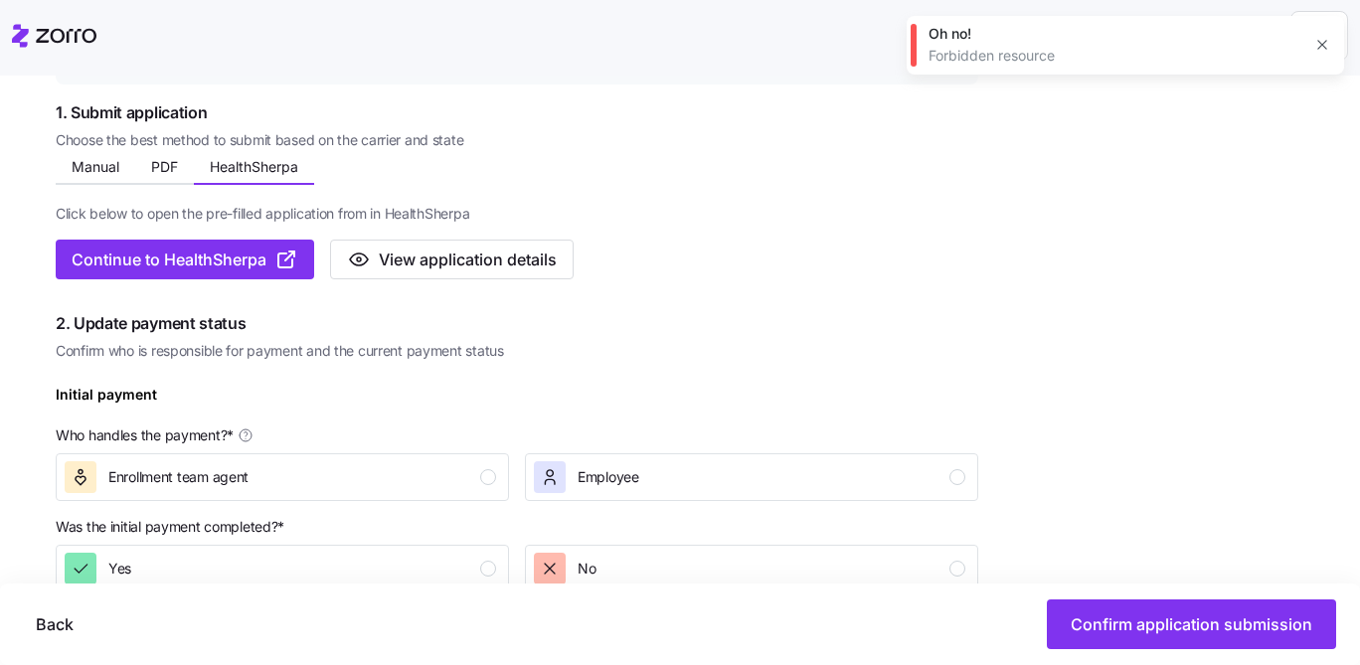  What do you see at coordinates (1114, 34) in the screenshot?
I see `div: Oh no!` at bounding box center [1114, 34].